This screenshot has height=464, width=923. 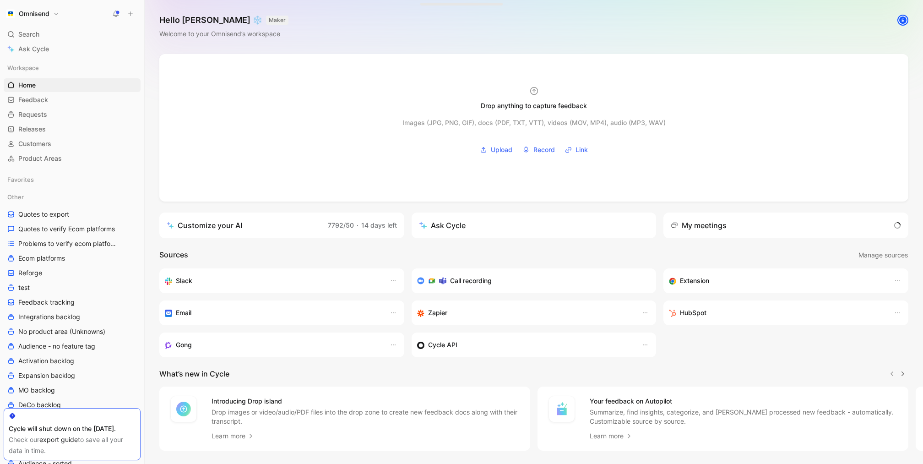 I want to click on button: Link, so click(x=576, y=150).